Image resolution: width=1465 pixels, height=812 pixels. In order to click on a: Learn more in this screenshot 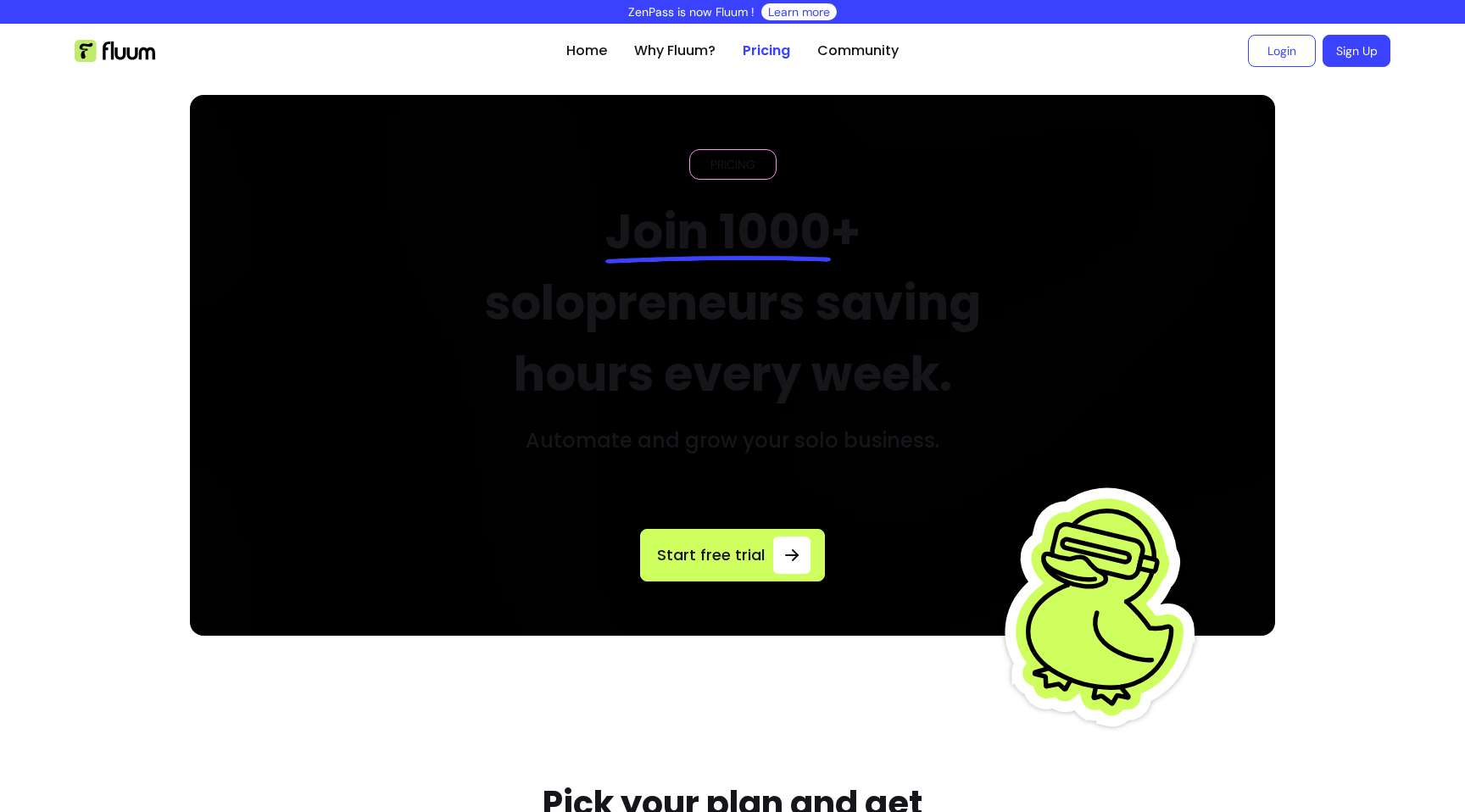, I will do `click(798, 12)`.